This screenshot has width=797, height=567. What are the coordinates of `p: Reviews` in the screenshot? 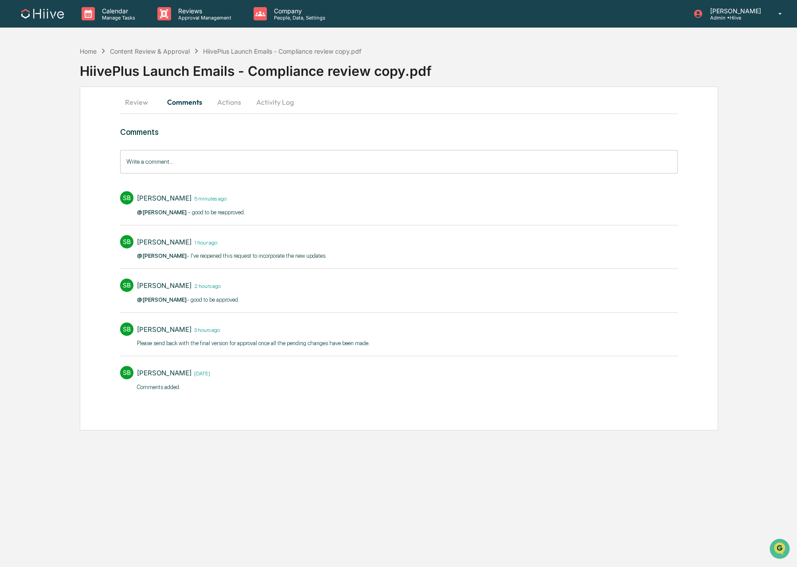 It's located at (204, 11).